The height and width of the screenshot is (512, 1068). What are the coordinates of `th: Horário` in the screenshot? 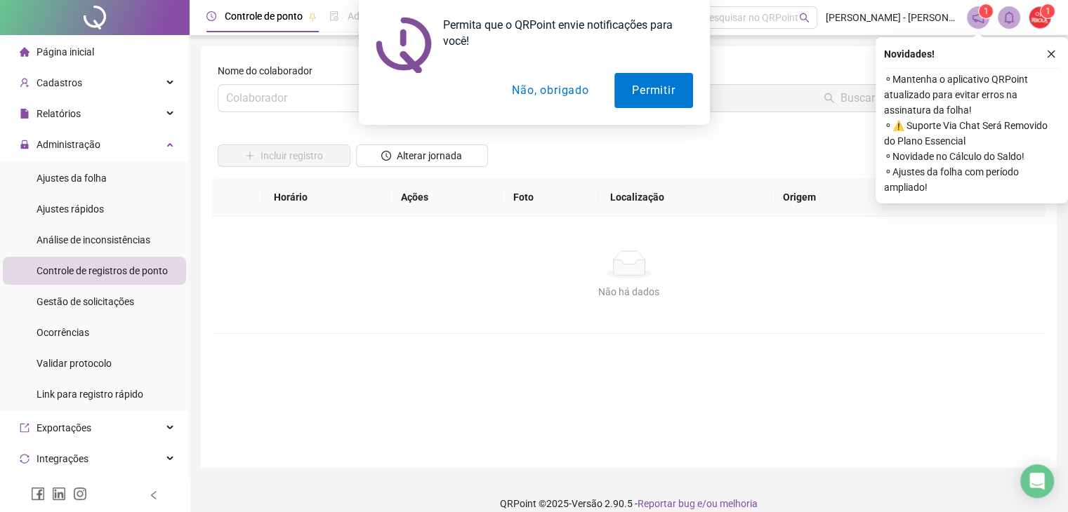 It's located at (326, 197).